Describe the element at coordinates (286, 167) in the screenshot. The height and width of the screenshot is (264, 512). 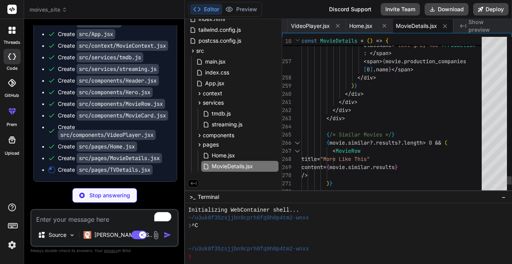
I see `div: 269` at that location.